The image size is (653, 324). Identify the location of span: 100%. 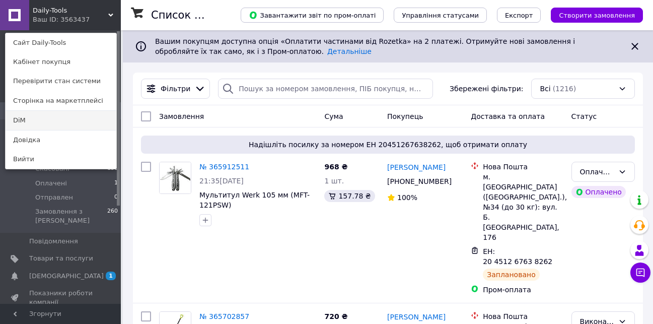
(407, 197).